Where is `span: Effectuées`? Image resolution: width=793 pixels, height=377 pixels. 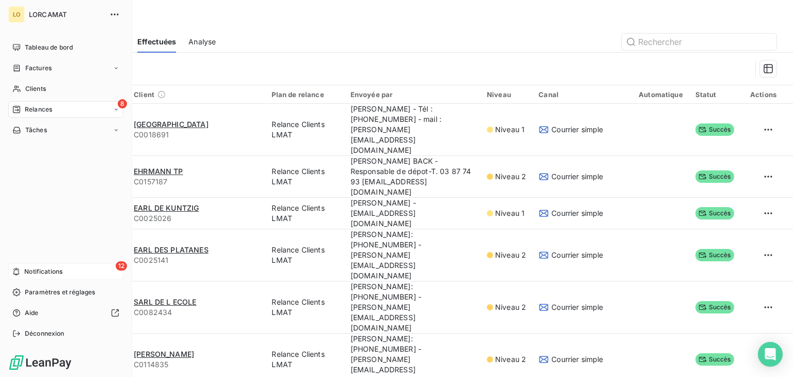
span: Effectuées is located at coordinates (157, 42).